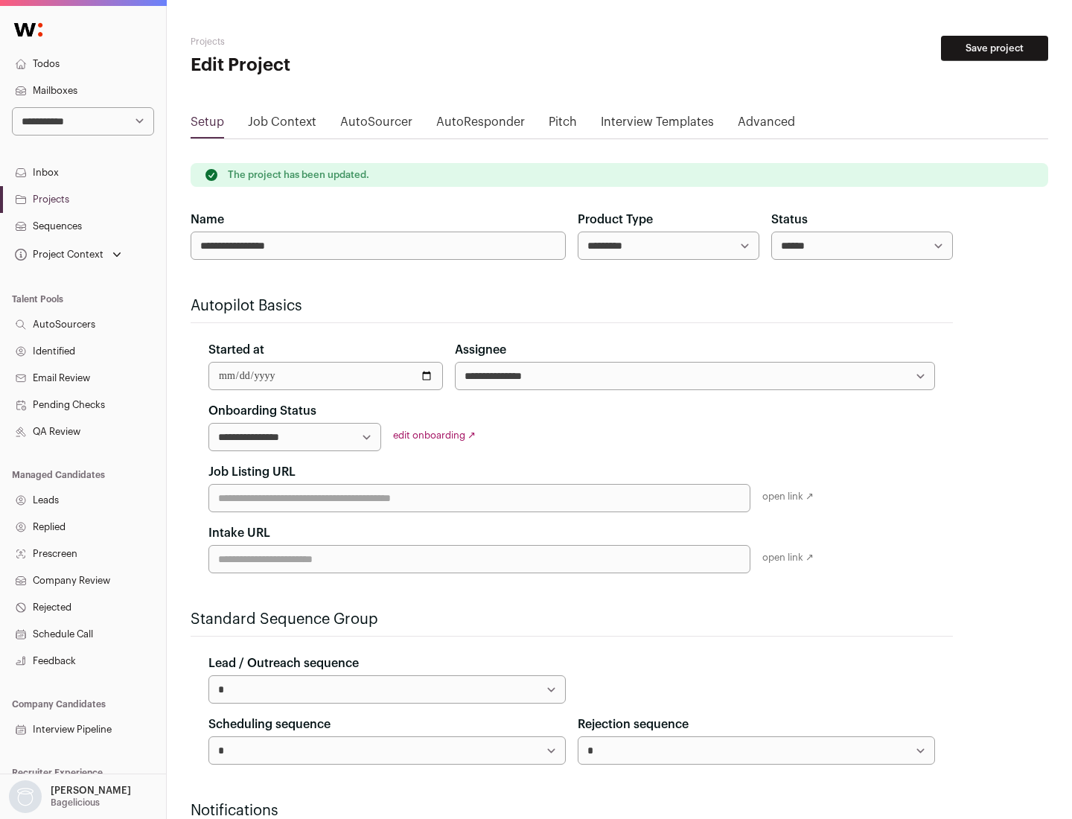 This screenshot has width=1072, height=819. Describe the element at coordinates (284, 664) in the screenshot. I see `label: Lead / Outreach sequence` at that location.